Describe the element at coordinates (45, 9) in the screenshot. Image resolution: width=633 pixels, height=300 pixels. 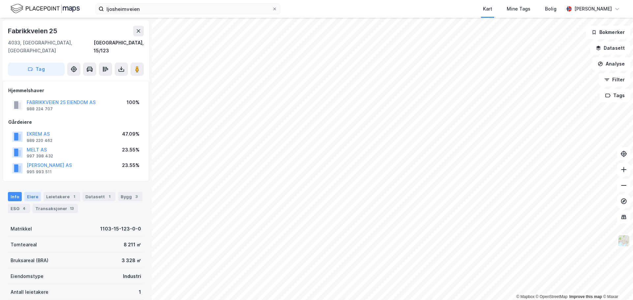
I see `img: logo.f888ab2527a4732fd821a326f86c7f29.svg` at that location.